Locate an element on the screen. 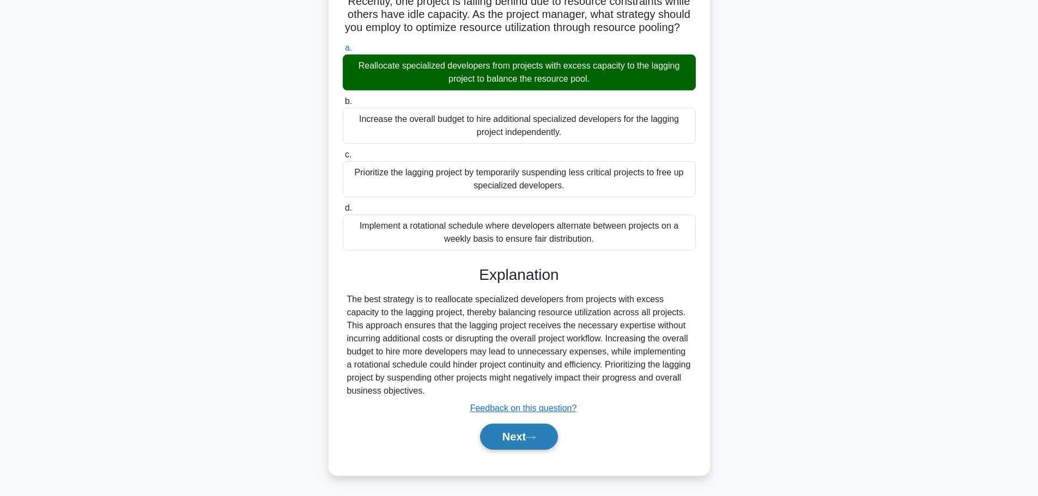 The image size is (1038, 496). span: c. is located at coordinates (348, 154).